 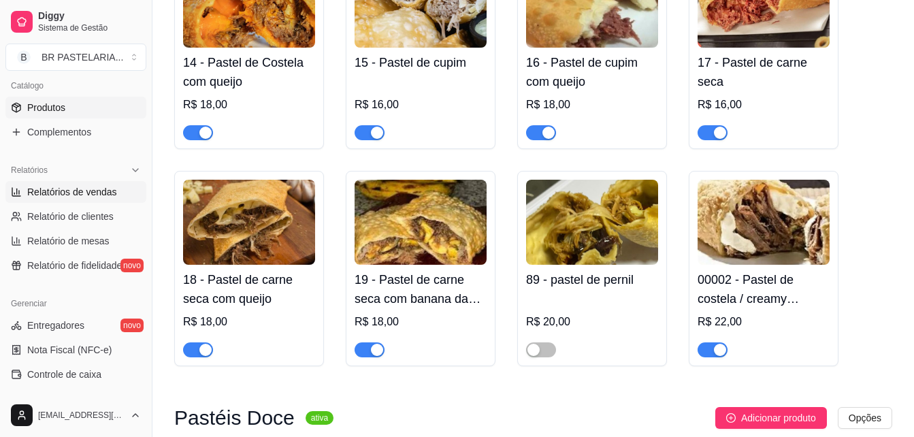 What do you see at coordinates (319, 418) in the screenshot?
I see `sup: ativa` at bounding box center [319, 418].